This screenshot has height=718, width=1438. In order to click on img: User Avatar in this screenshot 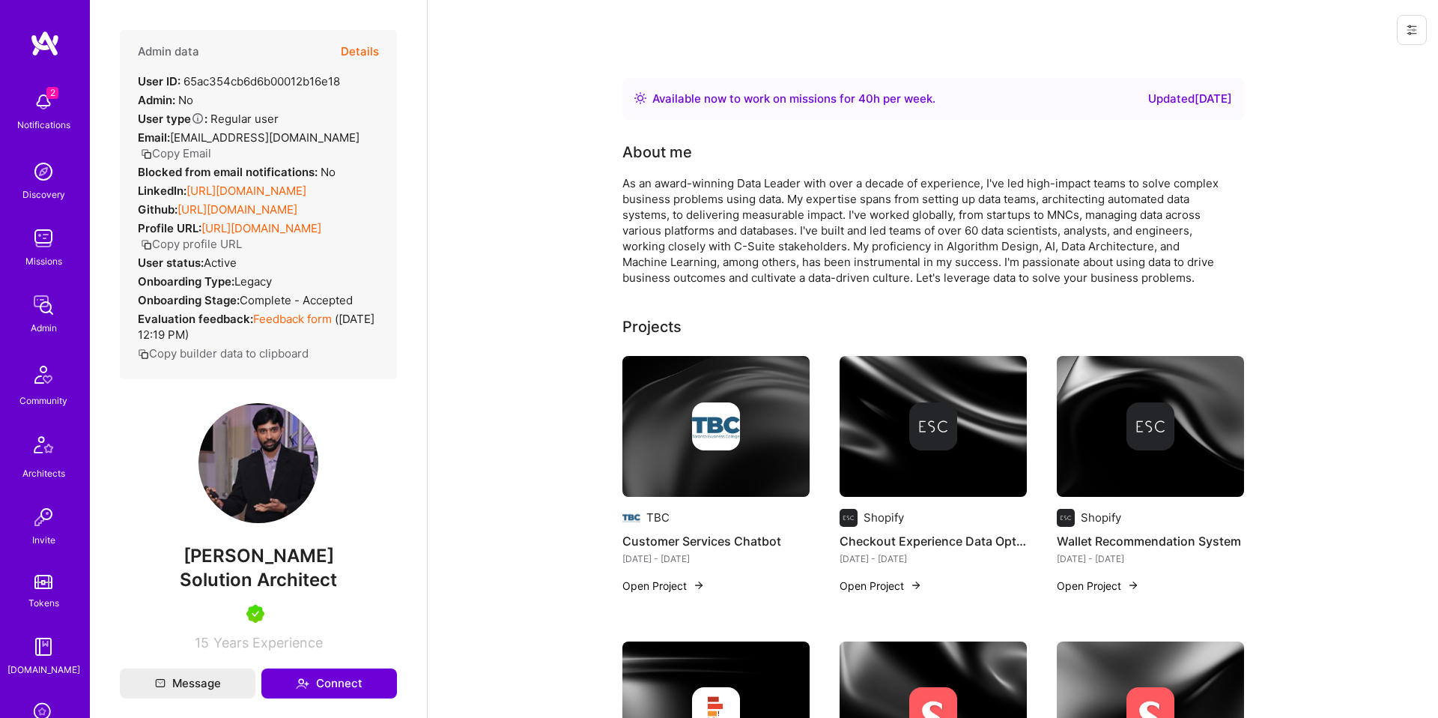, I will do `click(258, 463)`.